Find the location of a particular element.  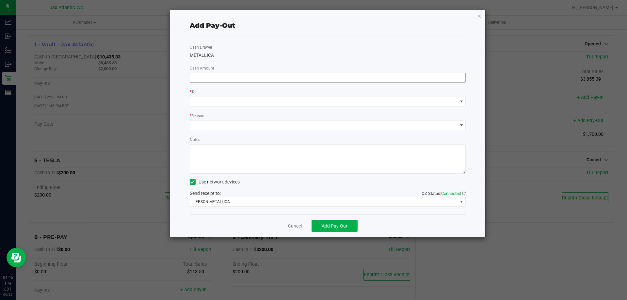

span: Add Pay-Out is located at coordinates (334, 226).